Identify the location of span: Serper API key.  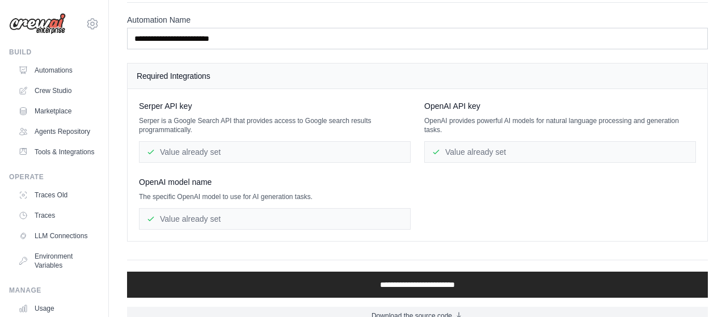
(165, 106).